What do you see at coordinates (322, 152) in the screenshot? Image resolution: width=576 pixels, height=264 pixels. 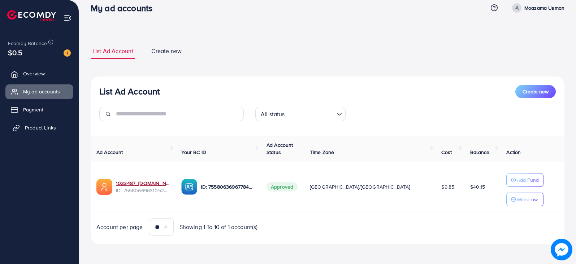 I see `span: Time Zone` at bounding box center [322, 152].